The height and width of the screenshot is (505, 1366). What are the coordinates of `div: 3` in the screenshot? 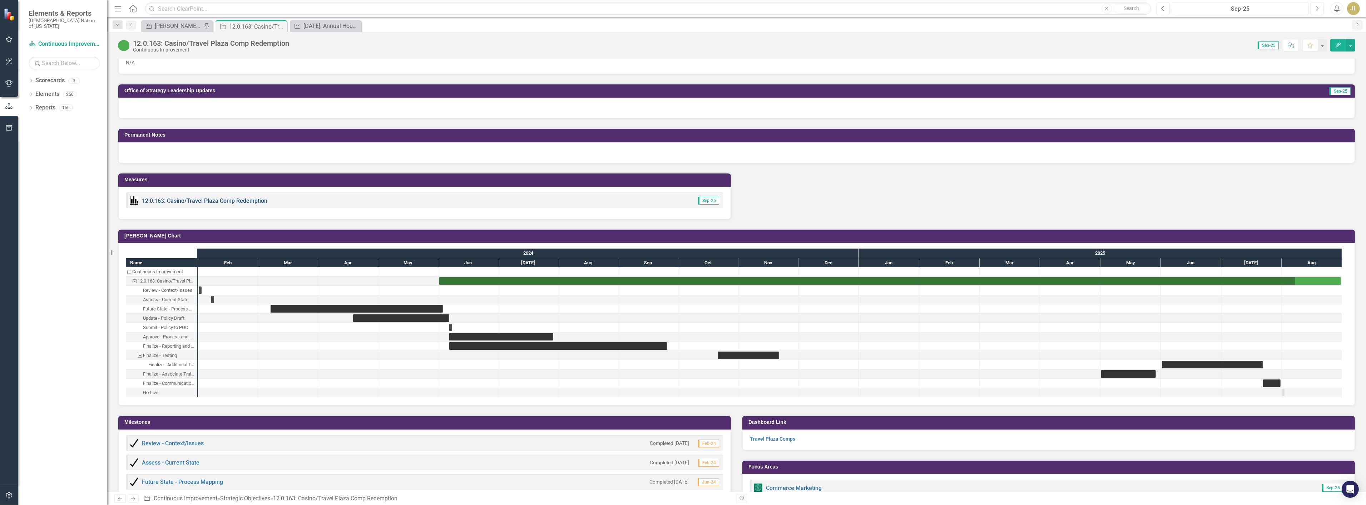 It's located at (74, 80).